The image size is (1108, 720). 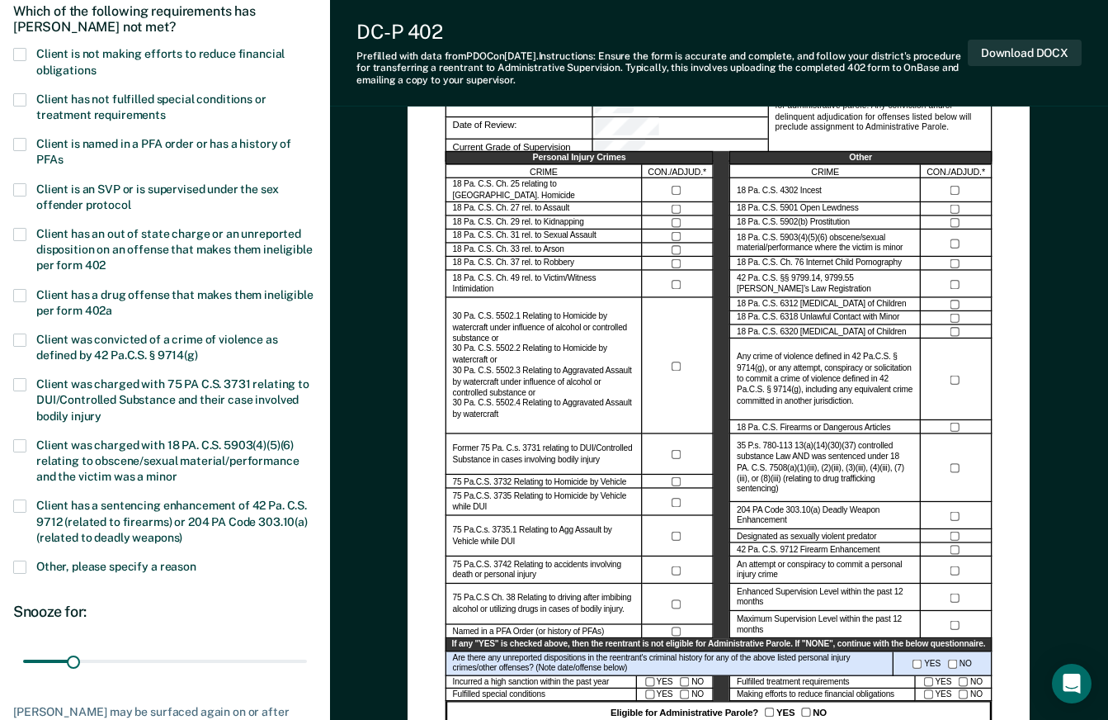 What do you see at coordinates (172, 521) in the screenshot?
I see `span: Client has a sentencing enhancement of 42 Pa. C.S. 9712 (related to firearms) or 204 PA Code 303....` at bounding box center [172, 521].